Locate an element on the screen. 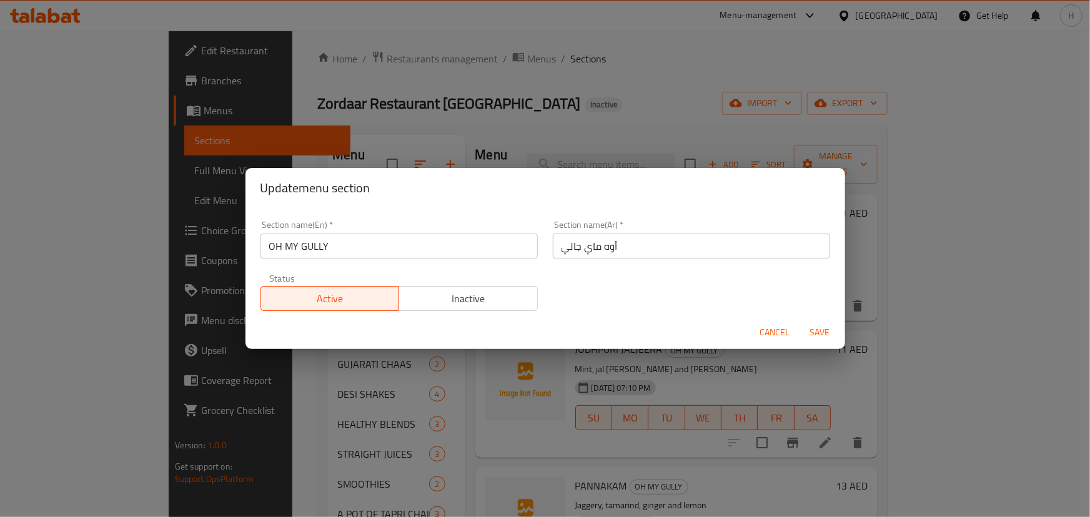 Image resolution: width=1090 pixels, height=517 pixels. button: Save is located at coordinates (820, 332).